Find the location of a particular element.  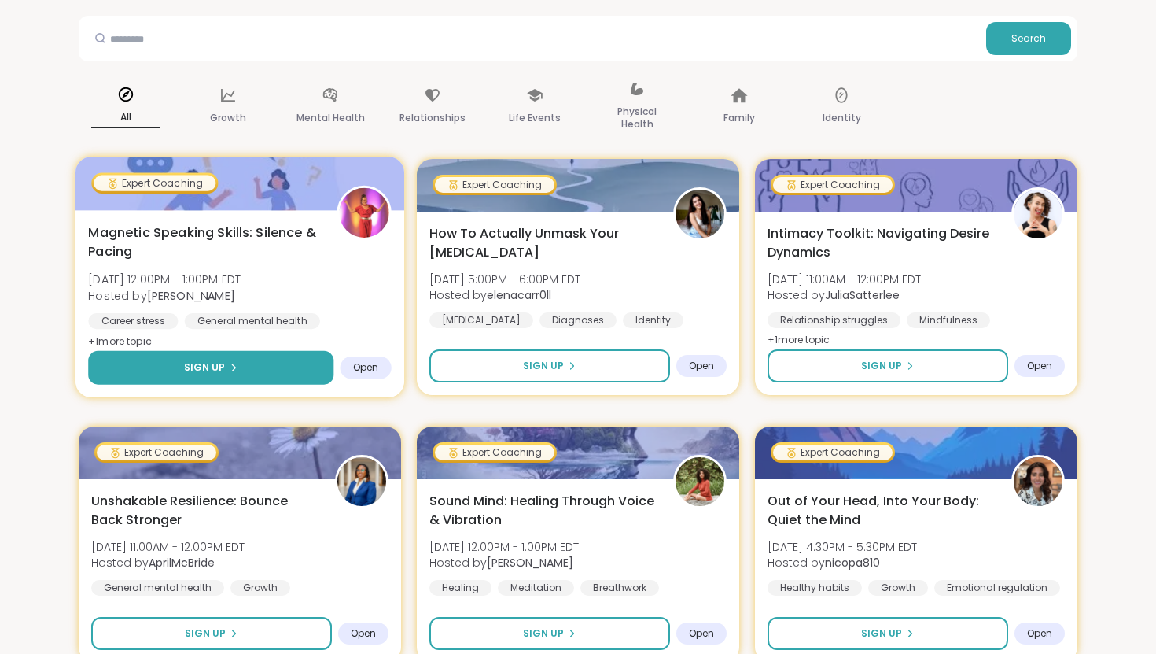

div: Mindfulness is located at coordinates (949, 320).